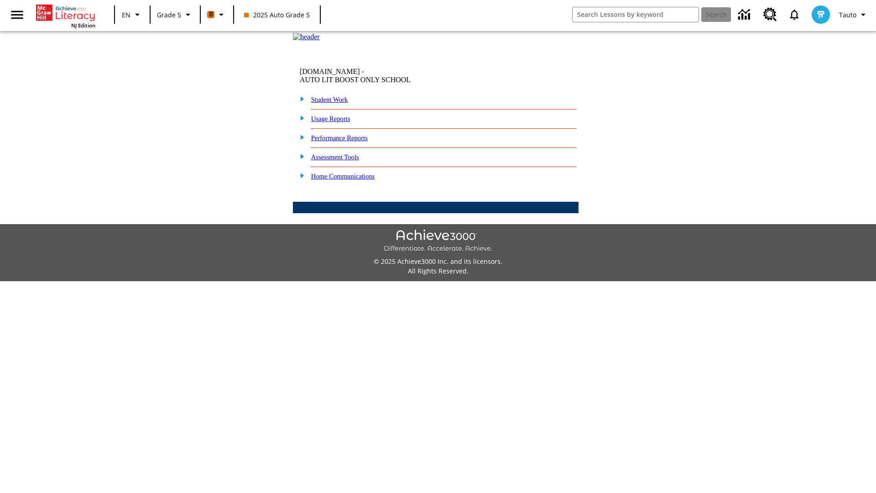 The height and width of the screenshot is (493, 876). I want to click on a: Student Work, so click(329, 99).